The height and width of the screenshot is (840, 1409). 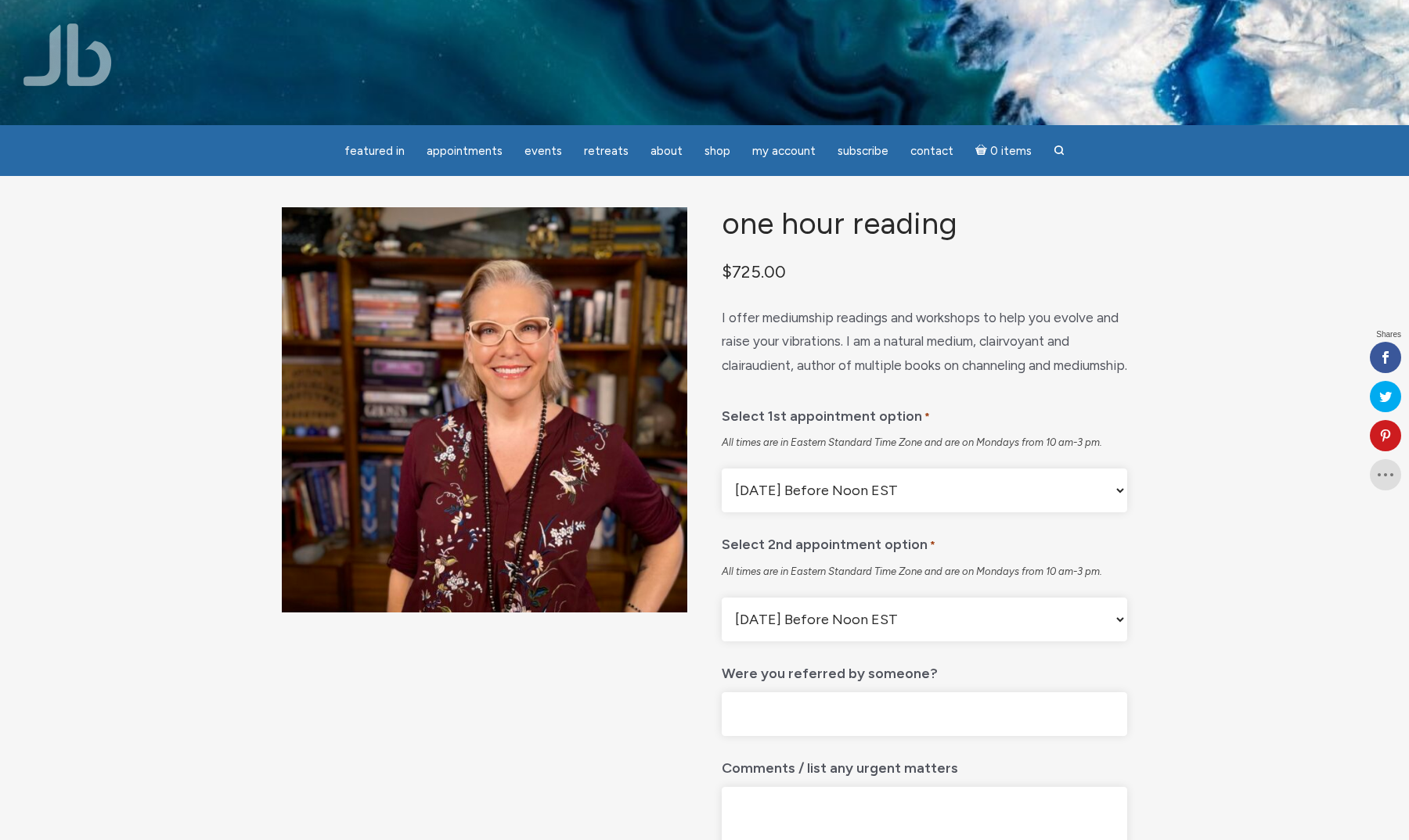 I want to click on a: Shop, so click(x=717, y=151).